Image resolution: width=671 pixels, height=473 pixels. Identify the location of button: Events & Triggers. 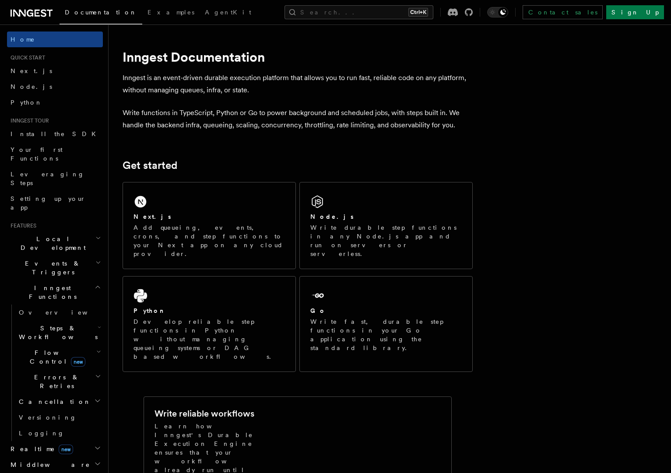
(55, 268).